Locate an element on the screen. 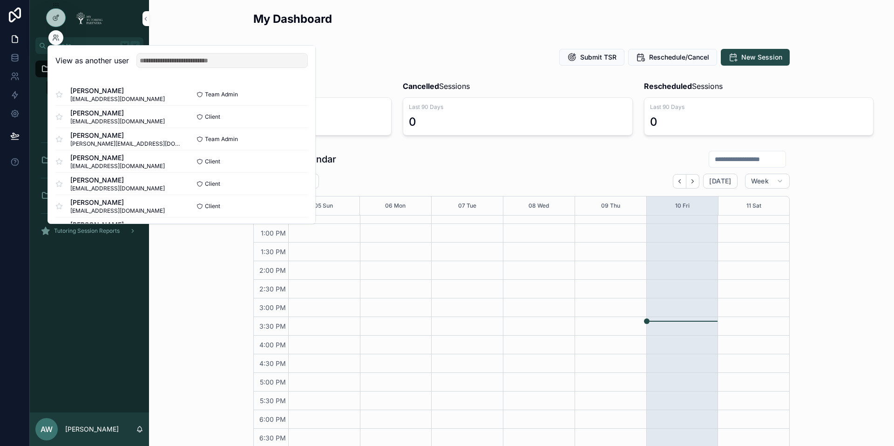 This screenshot has height=446, width=894. span: 1:00 PM is located at coordinates (273, 233).